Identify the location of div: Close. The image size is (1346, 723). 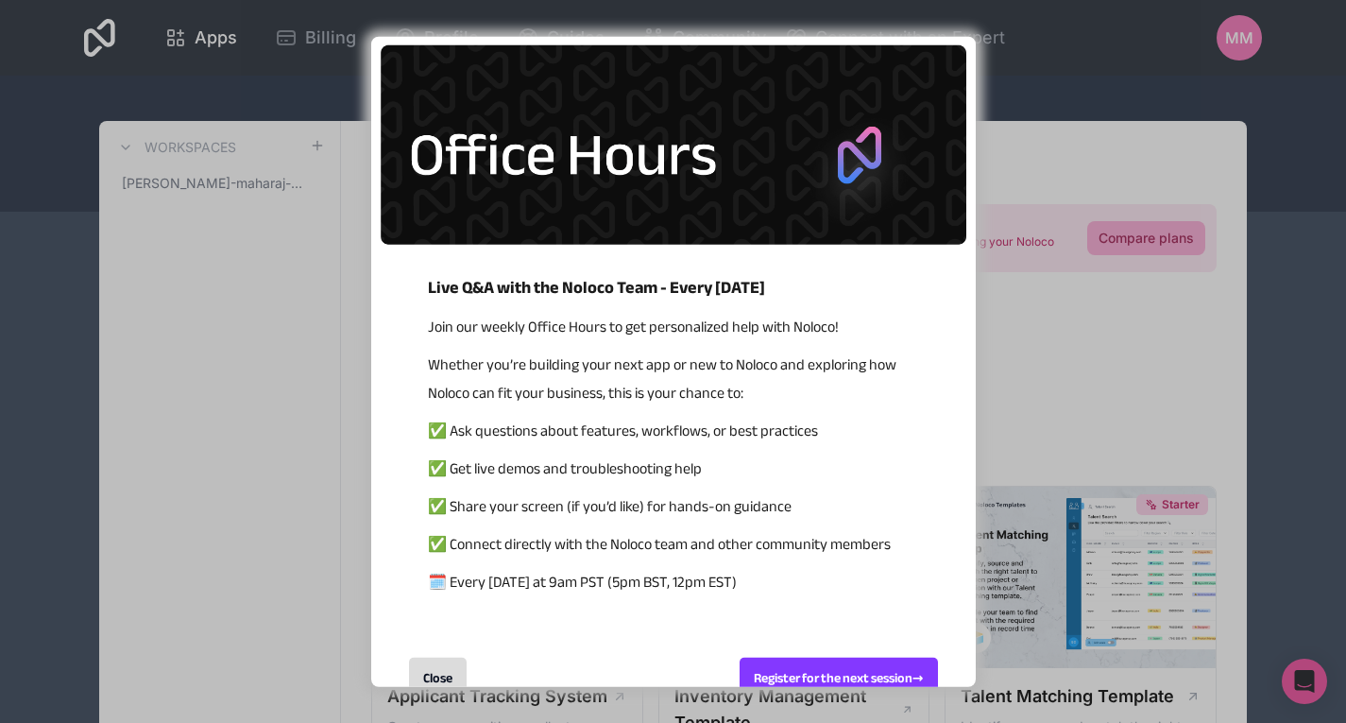
(437, 676).